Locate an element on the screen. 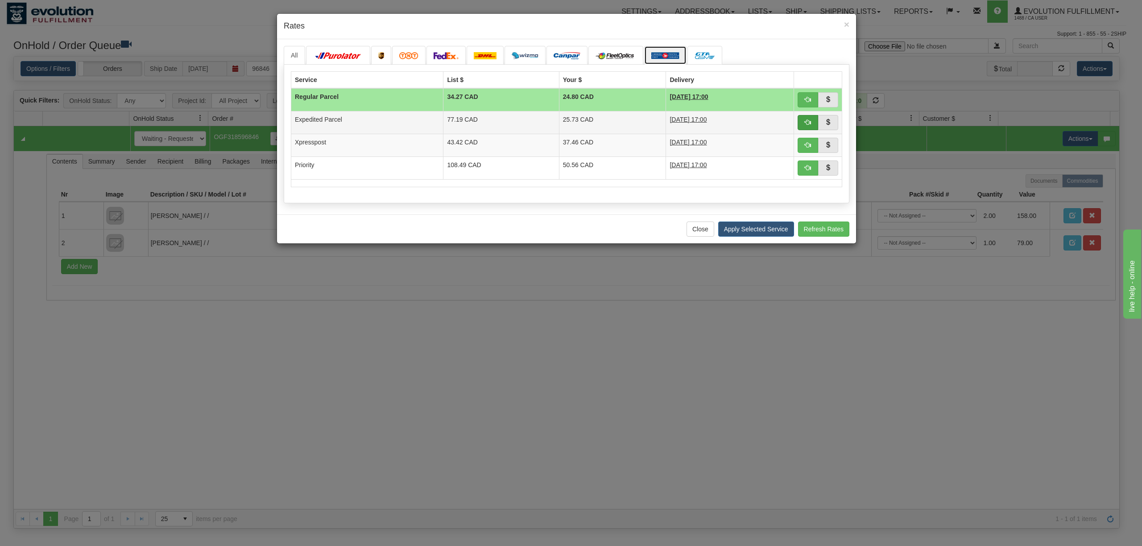 This screenshot has height=546, width=1142. td: 37.46 CAD is located at coordinates (612, 145).